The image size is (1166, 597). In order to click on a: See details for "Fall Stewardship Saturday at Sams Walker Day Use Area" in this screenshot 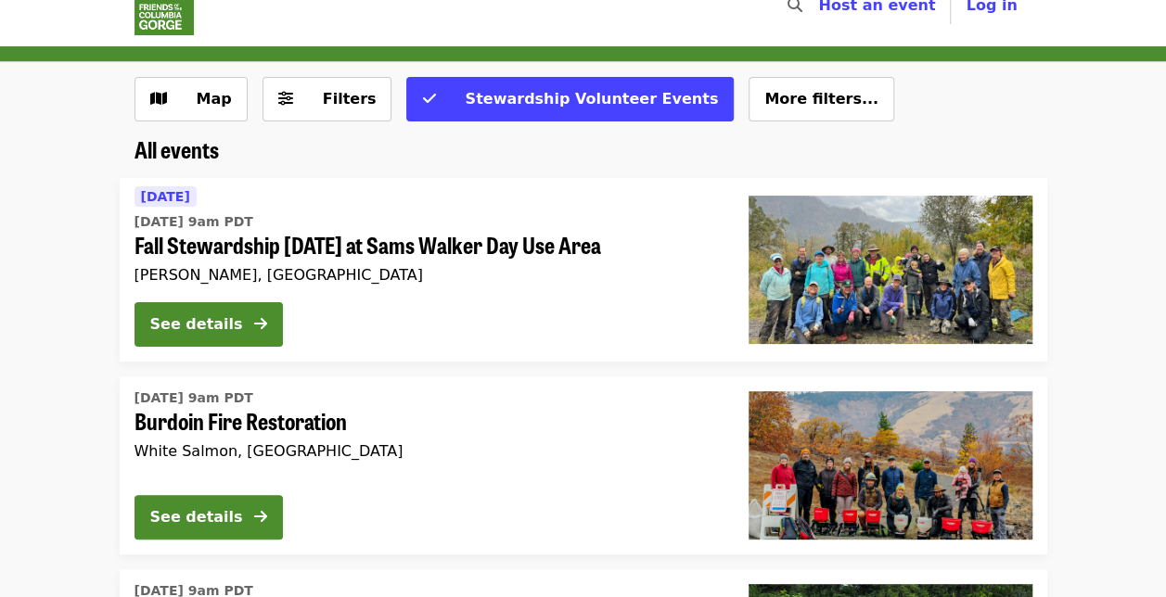, I will do `click(583, 270)`.